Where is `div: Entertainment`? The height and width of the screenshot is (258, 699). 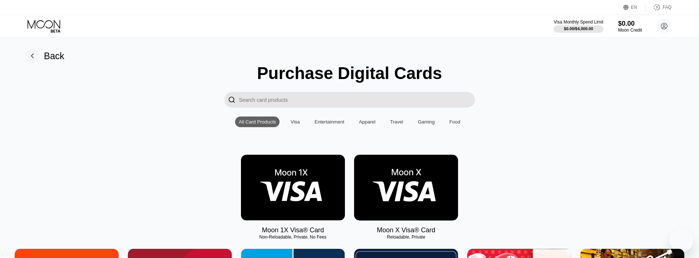
div: Entertainment is located at coordinates (329, 122).